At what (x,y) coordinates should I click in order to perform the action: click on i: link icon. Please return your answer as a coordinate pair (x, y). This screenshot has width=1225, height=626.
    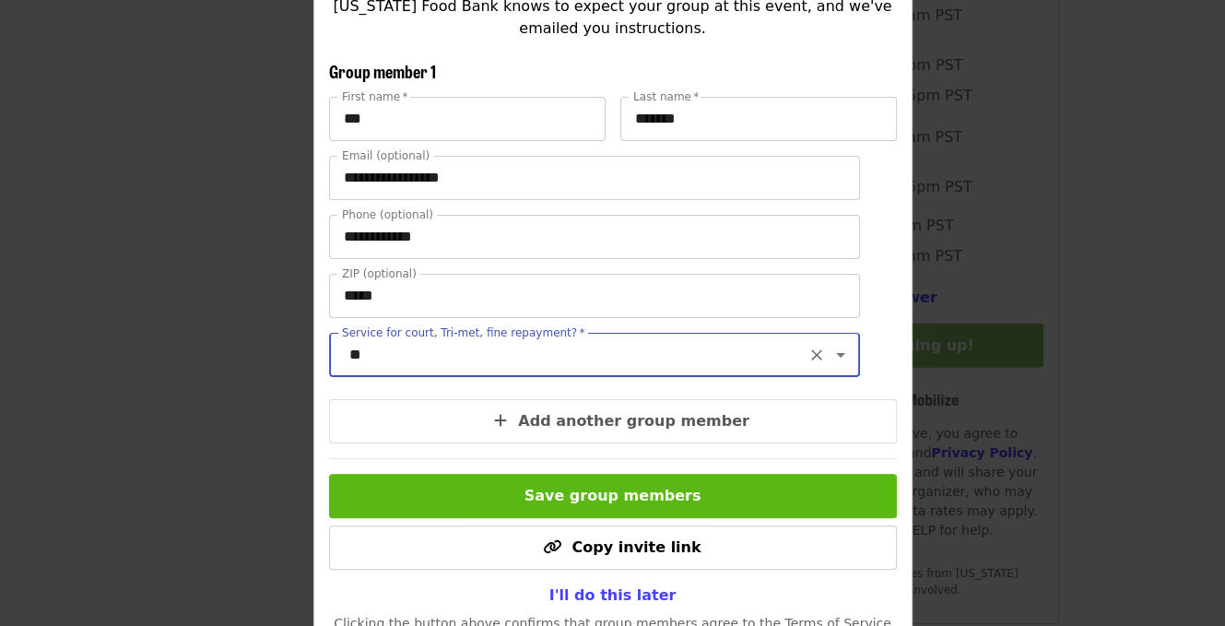
    Looking at the image, I should click on (551, 547).